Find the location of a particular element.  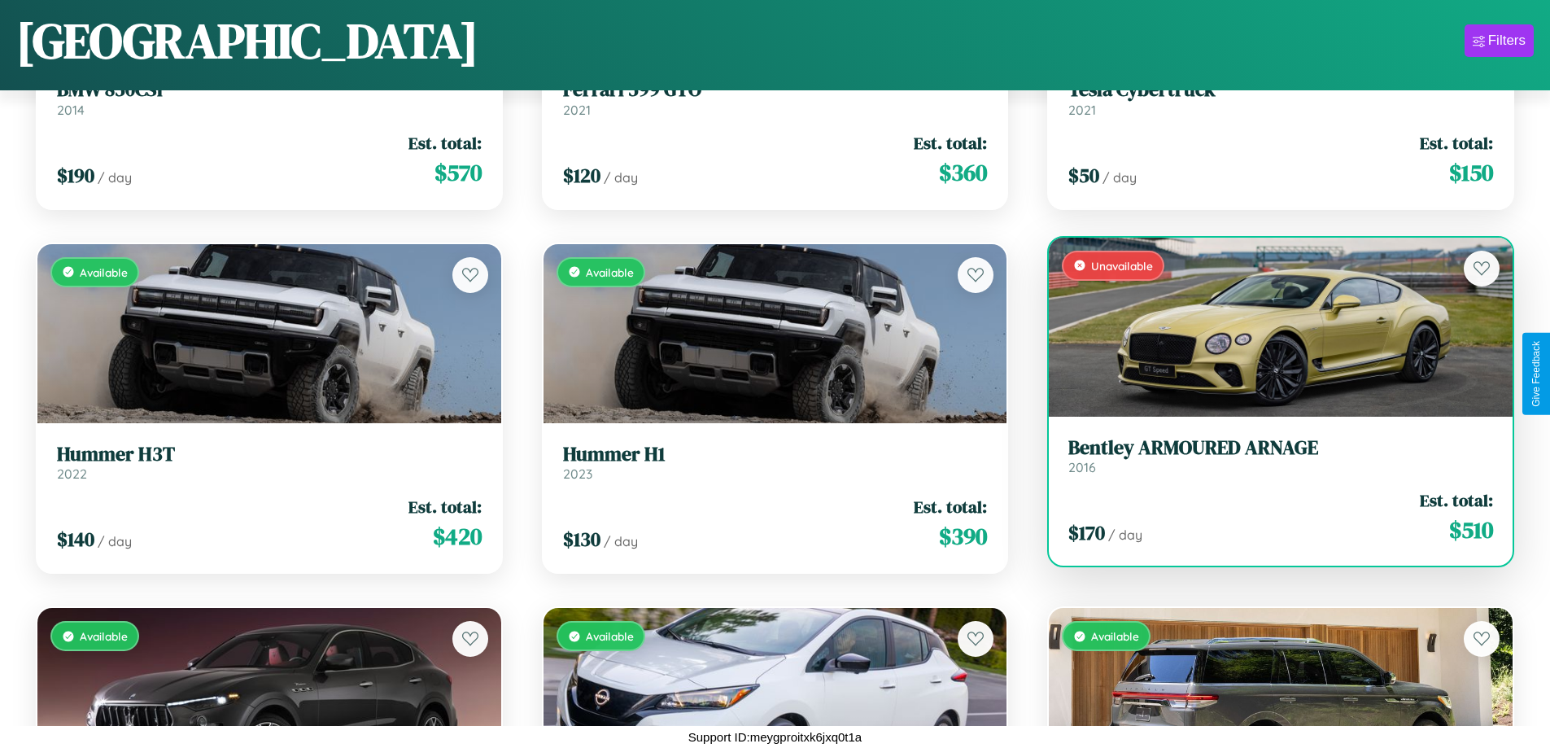

h3: Bentley ARMOURED ARNAGE is located at coordinates (1280, 447).